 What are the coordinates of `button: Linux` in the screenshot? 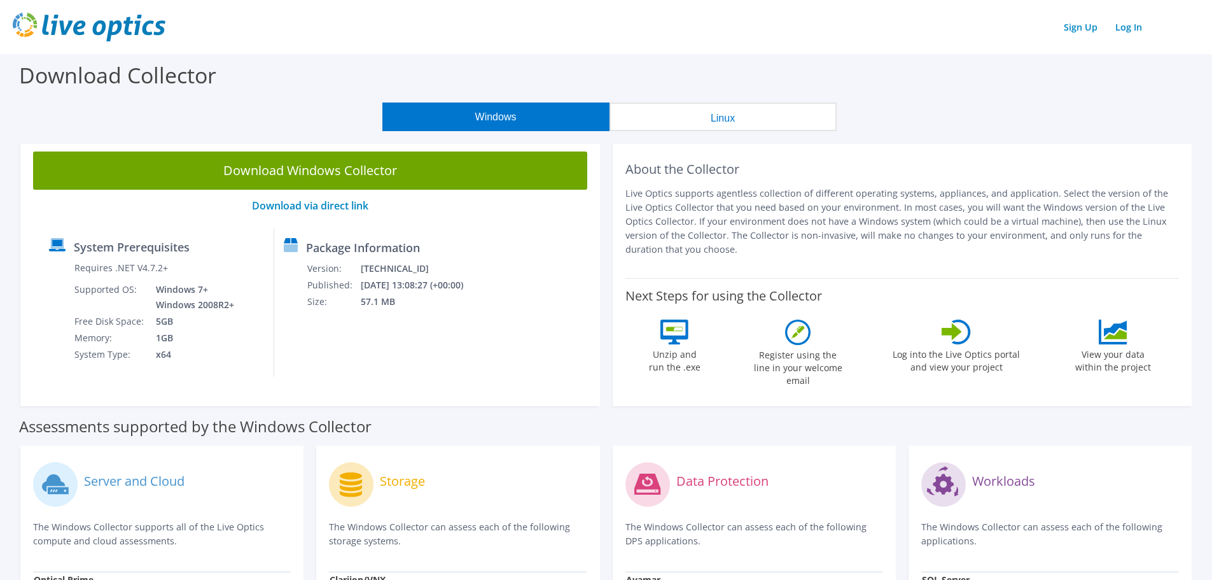 It's located at (723, 116).